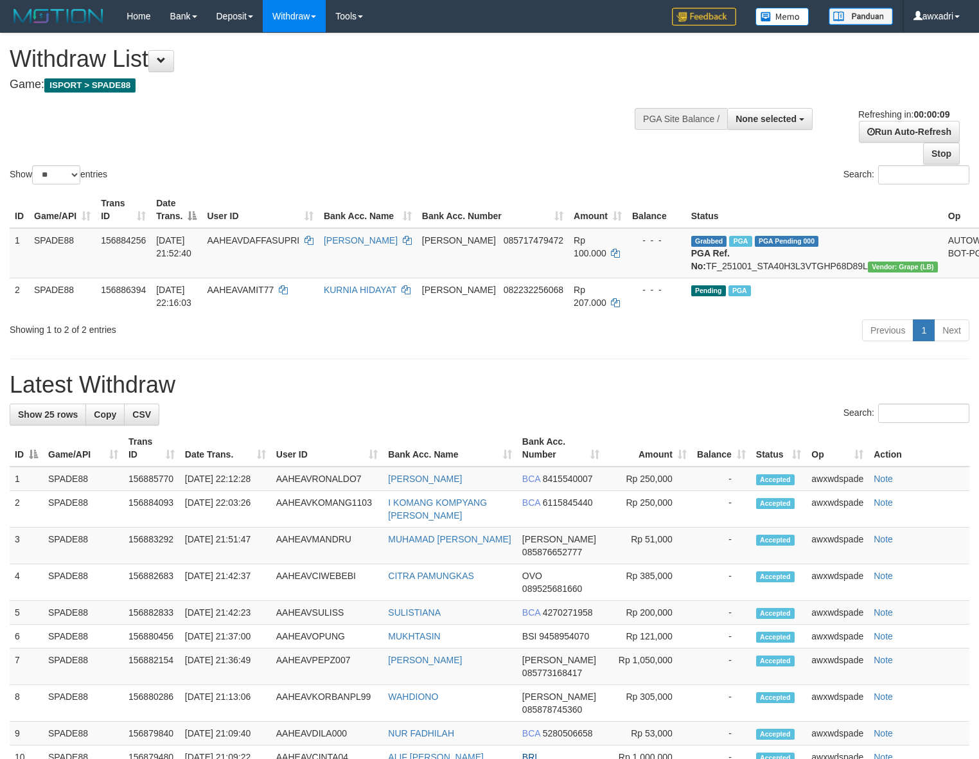 The width and height of the screenshot is (979, 759). I want to click on th: Balance: activate to sort column ascending, so click(722, 448).